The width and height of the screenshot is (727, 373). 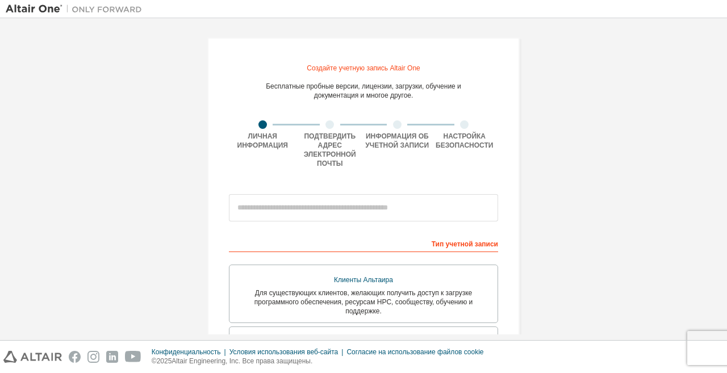 What do you see at coordinates (262, 141) in the screenshot?
I see `font: Личная информация` at bounding box center [262, 141].